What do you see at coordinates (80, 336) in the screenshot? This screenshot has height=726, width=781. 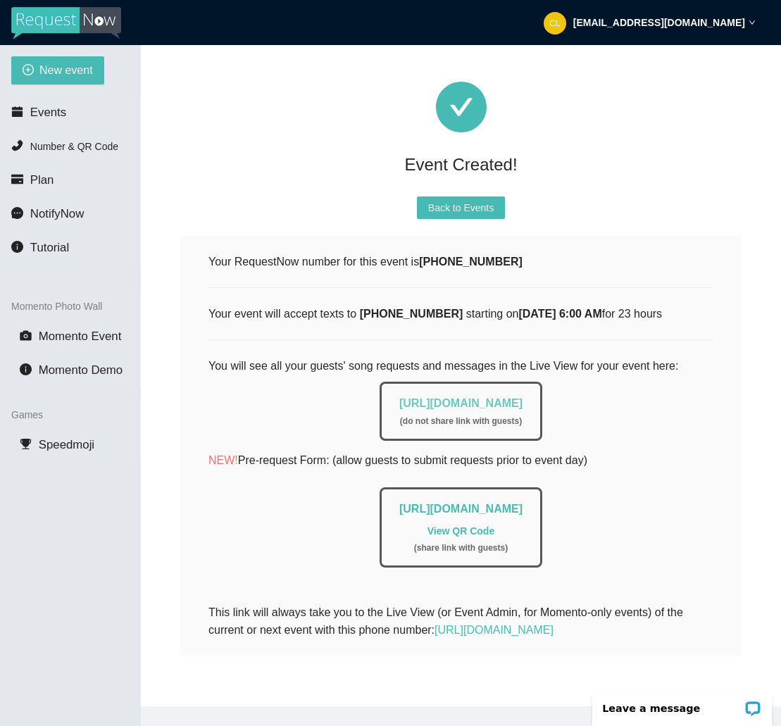 I see `span: Momento Event` at bounding box center [80, 336].